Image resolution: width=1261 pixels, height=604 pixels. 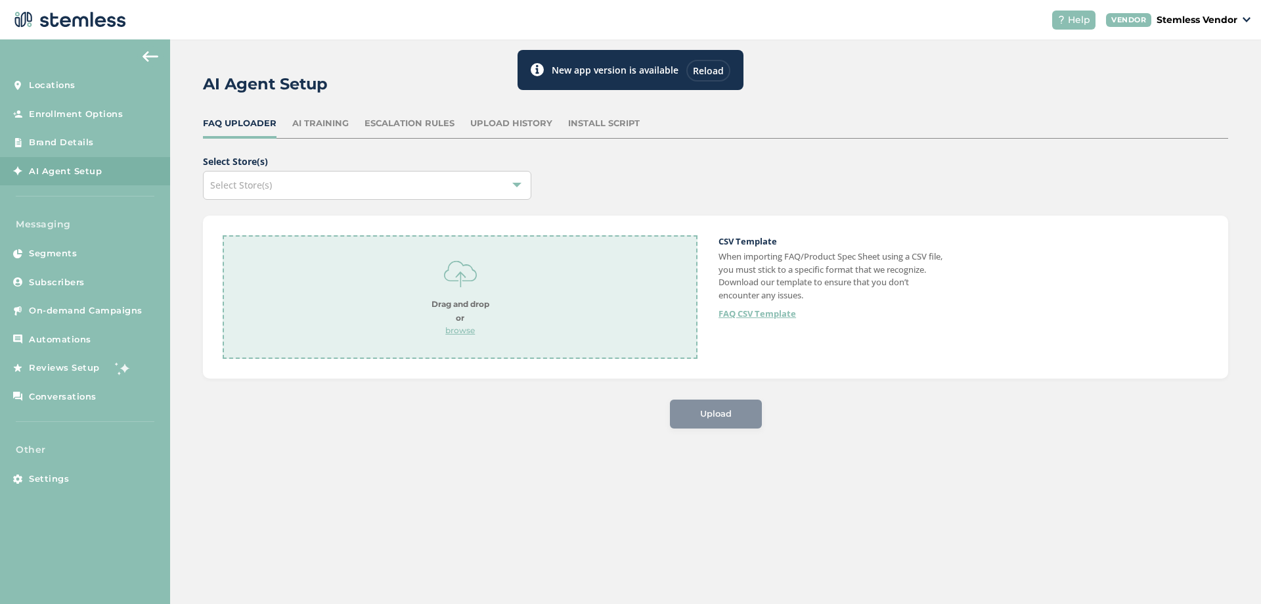 I want to click on span: Locations, so click(x=52, y=85).